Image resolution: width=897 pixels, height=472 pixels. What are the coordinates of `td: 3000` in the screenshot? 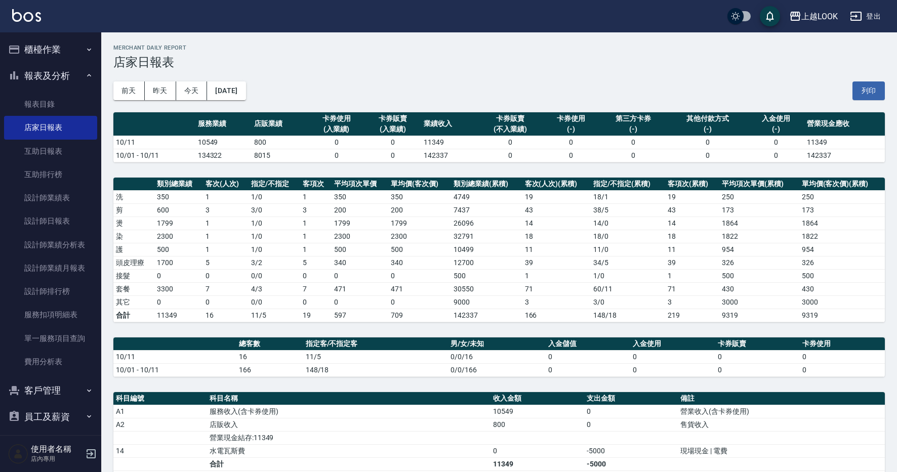 It's located at (759, 302).